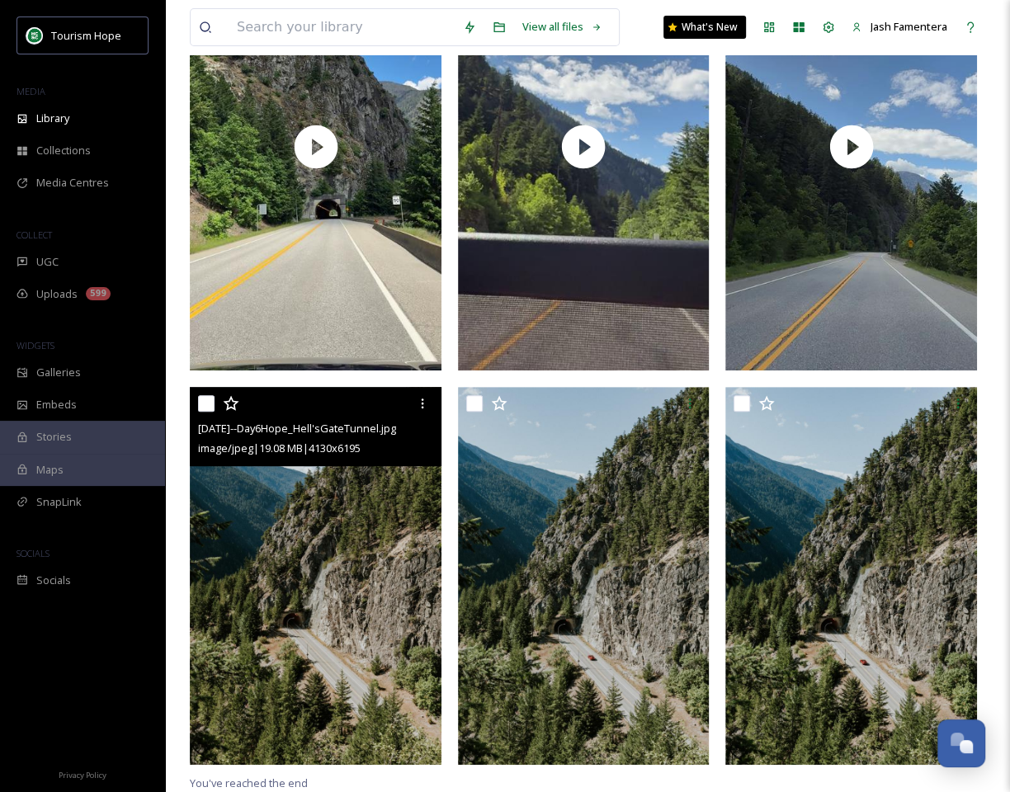 The width and height of the screenshot is (1010, 792). I want to click on span: Maps, so click(49, 469).